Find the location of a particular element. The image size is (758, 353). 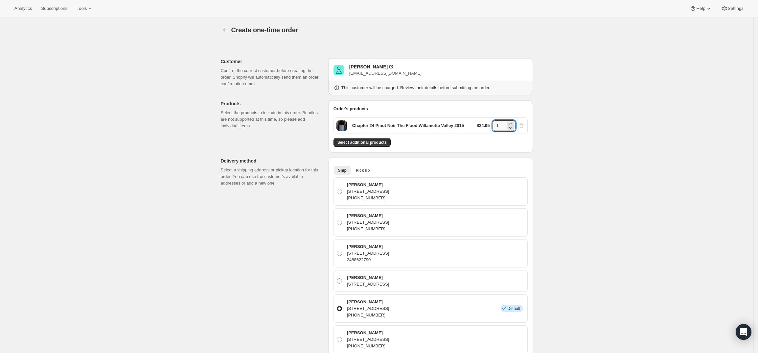

button: Analytics is located at coordinates (23, 9).